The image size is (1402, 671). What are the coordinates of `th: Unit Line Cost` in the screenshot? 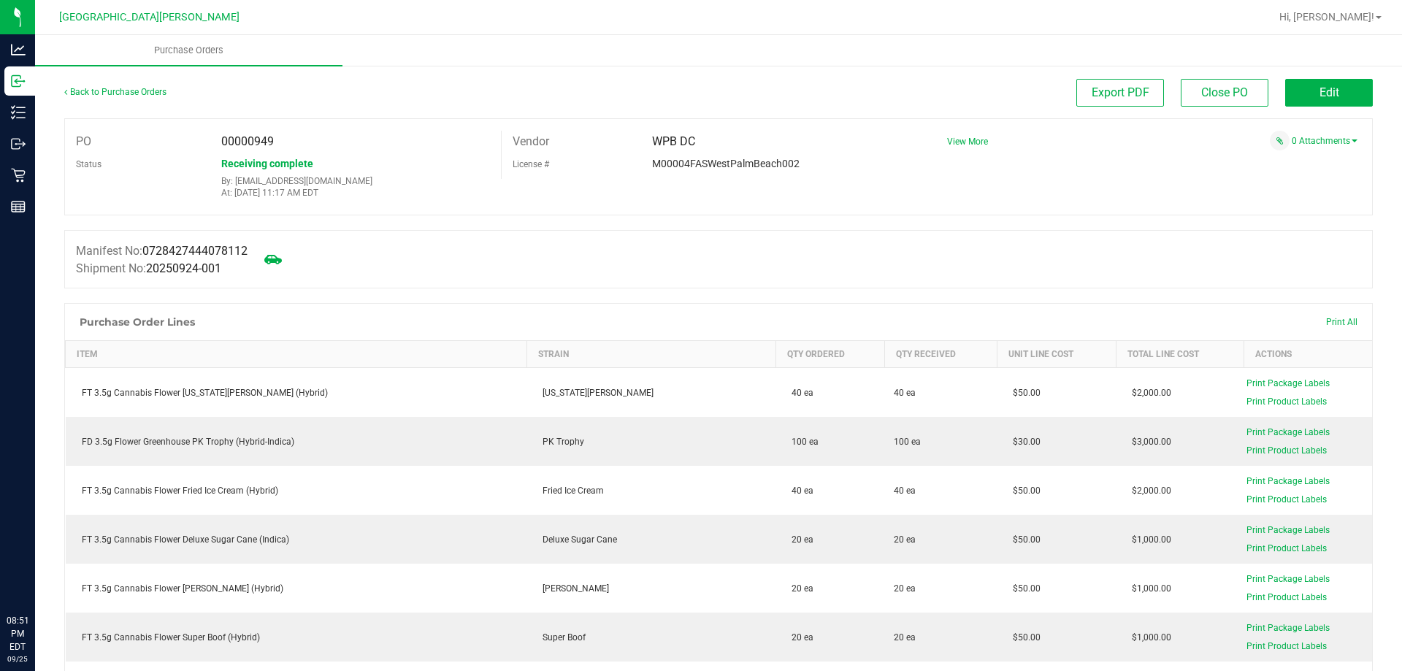 It's located at (1056, 354).